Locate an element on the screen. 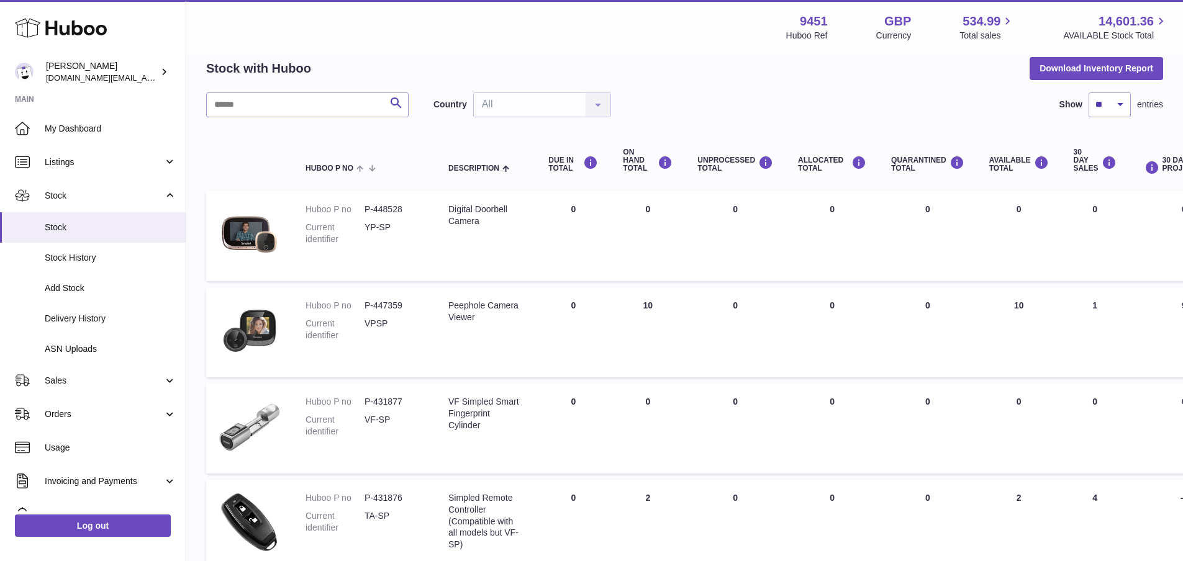 The height and width of the screenshot is (561, 1183). button: Download Inventory Report is located at coordinates (1096, 68).